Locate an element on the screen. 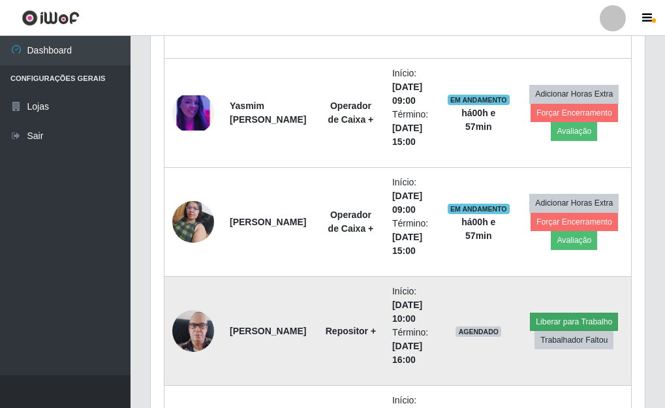  img: CoreUI Logo is located at coordinates (50, 18).